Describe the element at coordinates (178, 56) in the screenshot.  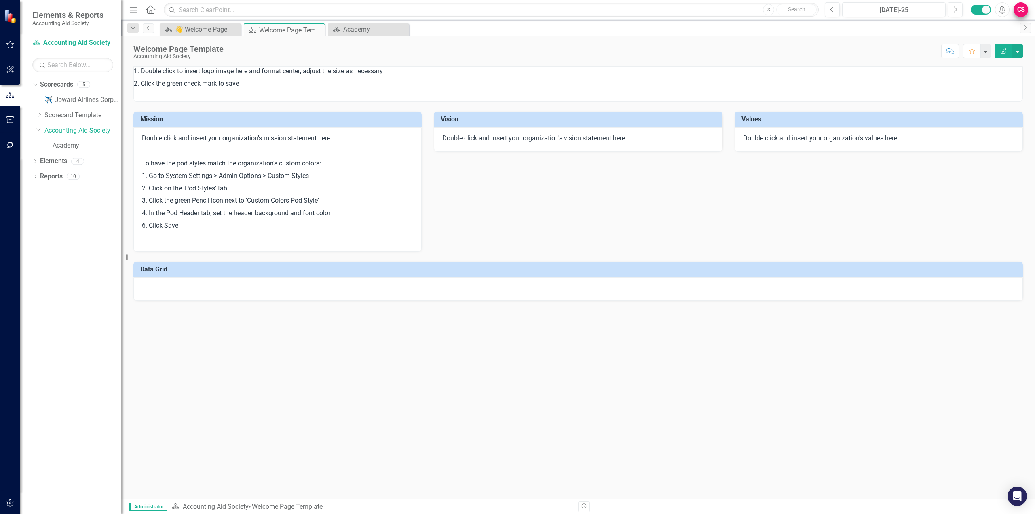
I see `div: Accounting Aid Society` at that location.